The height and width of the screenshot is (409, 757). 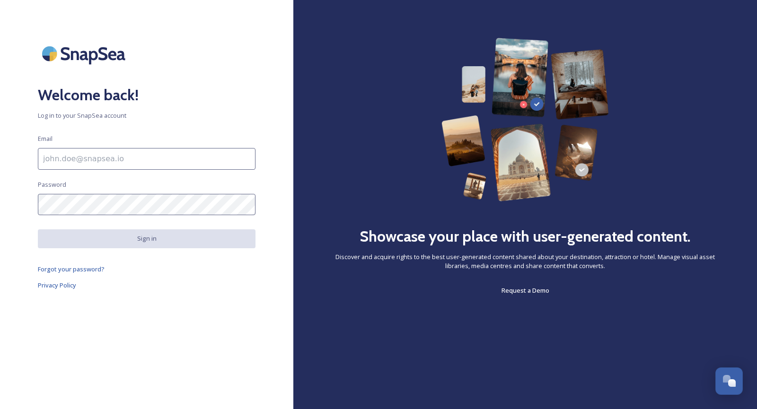 I want to click on span: Log in to your SnapSea account, so click(x=147, y=116).